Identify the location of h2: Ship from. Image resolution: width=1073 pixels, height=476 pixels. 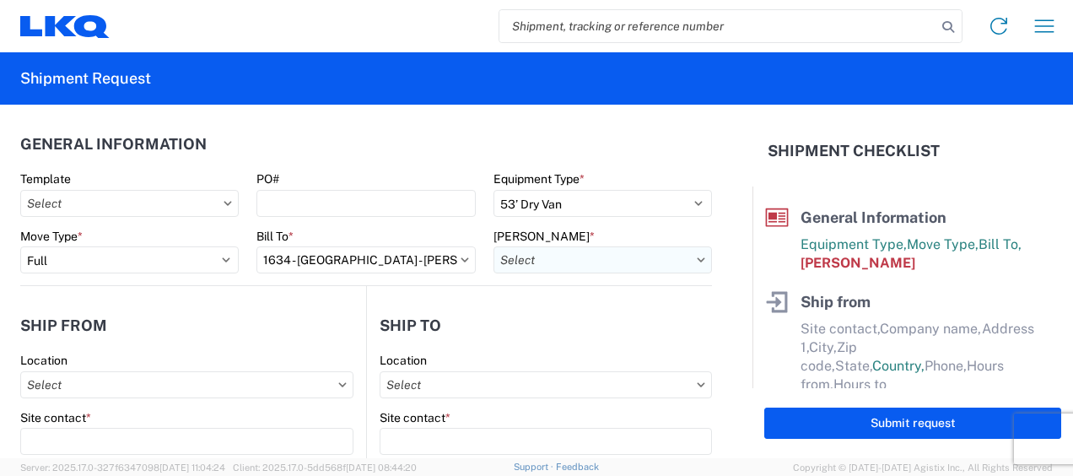
(63, 326).